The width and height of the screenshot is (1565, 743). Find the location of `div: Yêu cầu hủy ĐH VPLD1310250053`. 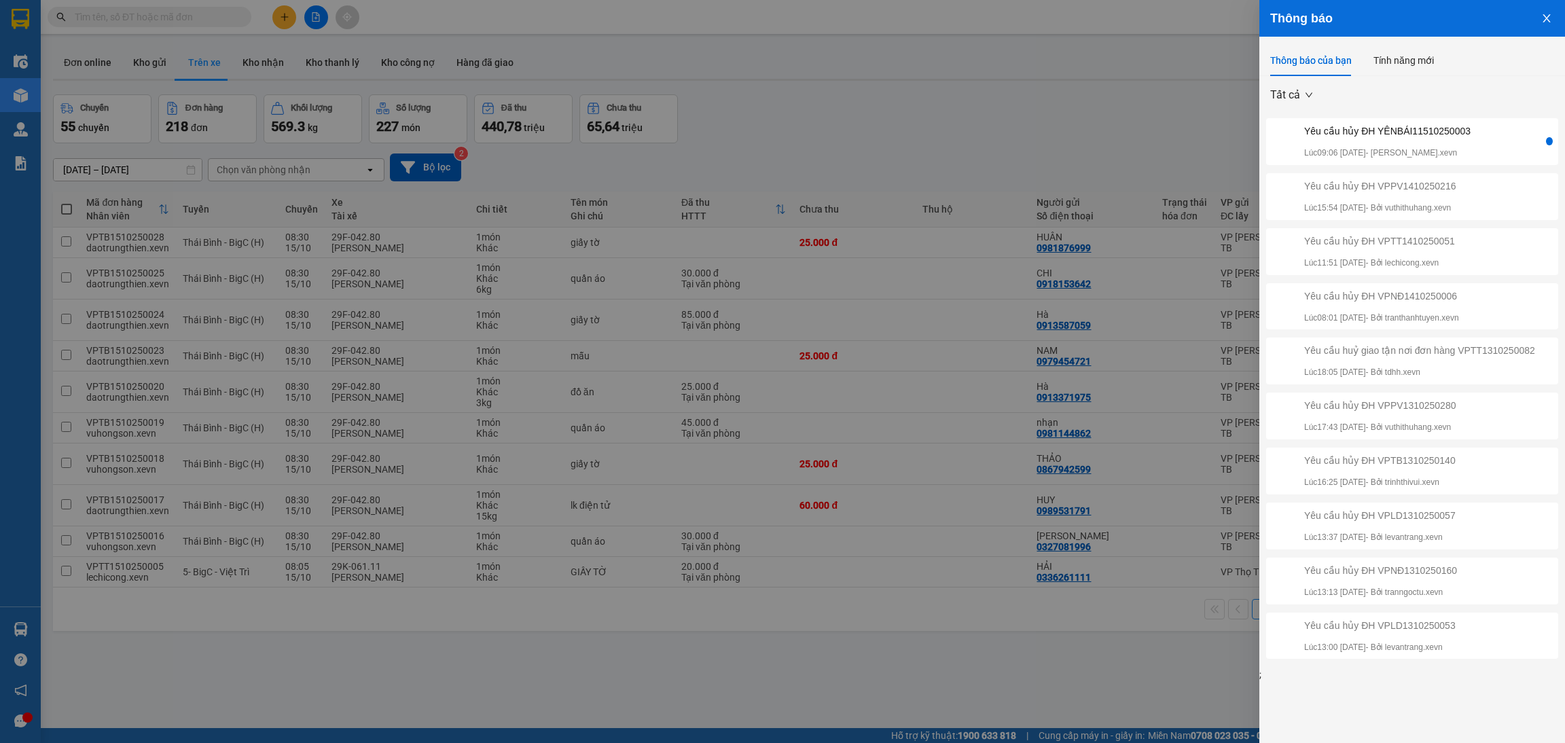

div: Yêu cầu hủy ĐH VPLD1310250053 is located at coordinates (1379, 625).